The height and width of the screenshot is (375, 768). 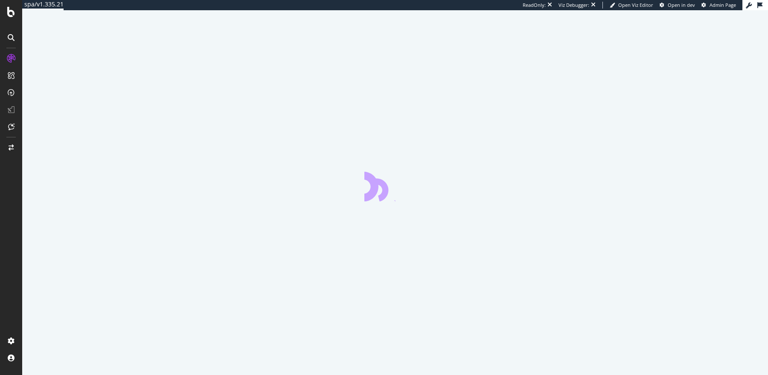 I want to click on a: Open in dev, so click(x=677, y=5).